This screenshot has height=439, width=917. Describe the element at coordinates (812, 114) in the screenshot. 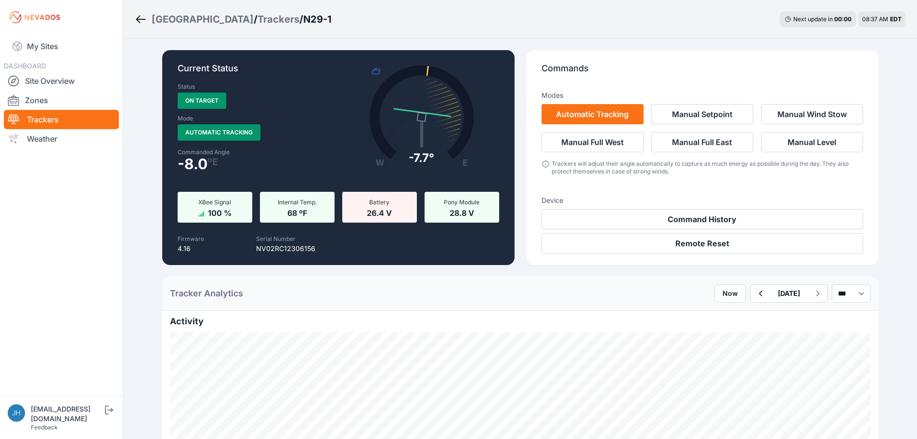

I see `button: Manual Wind Stow` at that location.